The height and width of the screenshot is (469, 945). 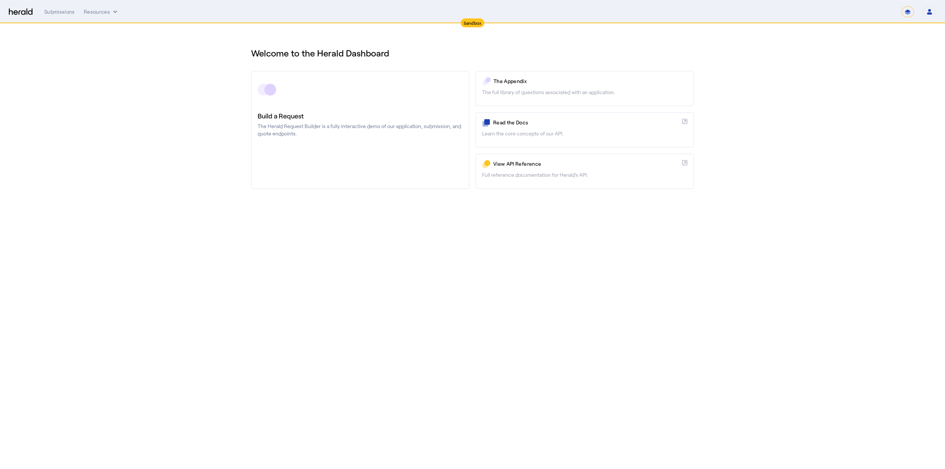 I want to click on div: Submissions, so click(x=59, y=12).